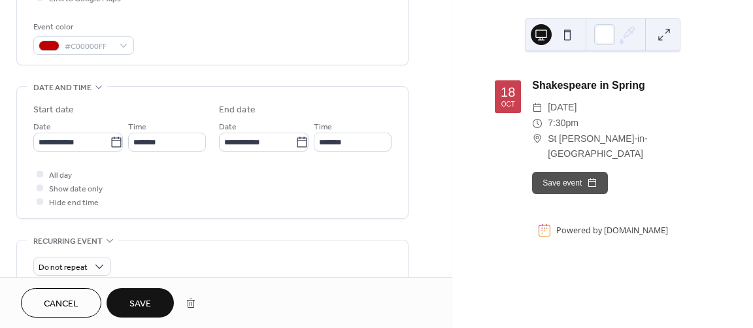 The height and width of the screenshot is (328, 753). What do you see at coordinates (74, 203) in the screenshot?
I see `span: Hide end time` at bounding box center [74, 203].